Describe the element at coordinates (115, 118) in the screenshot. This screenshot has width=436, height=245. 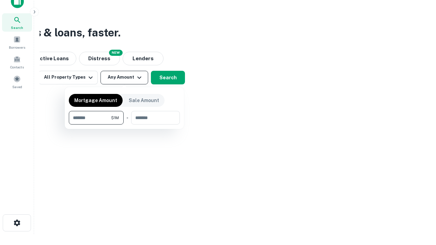
I see `span: $1M` at that location.